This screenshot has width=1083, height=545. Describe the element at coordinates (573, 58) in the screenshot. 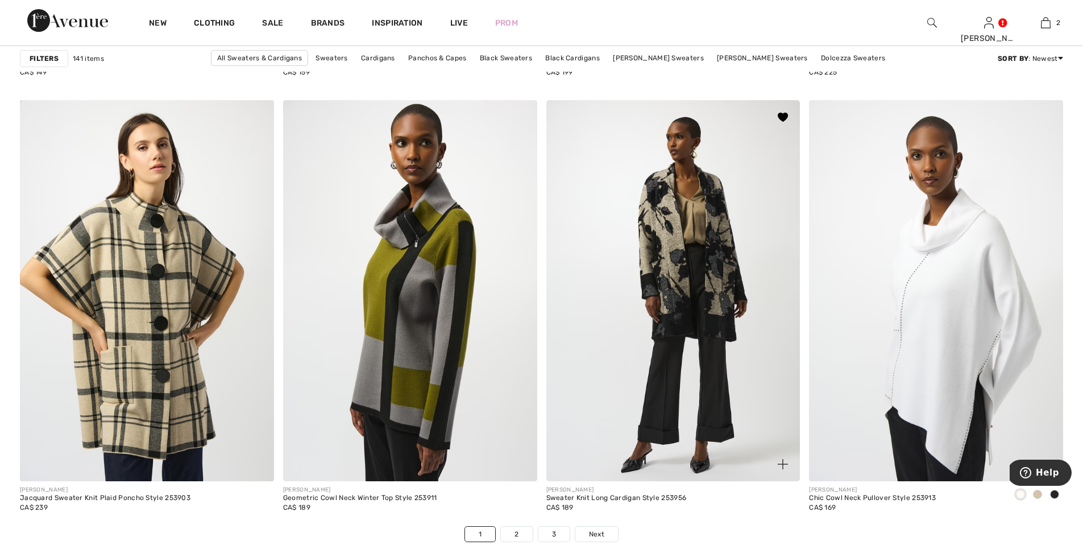

I see `a: Black Cardigans` at that location.